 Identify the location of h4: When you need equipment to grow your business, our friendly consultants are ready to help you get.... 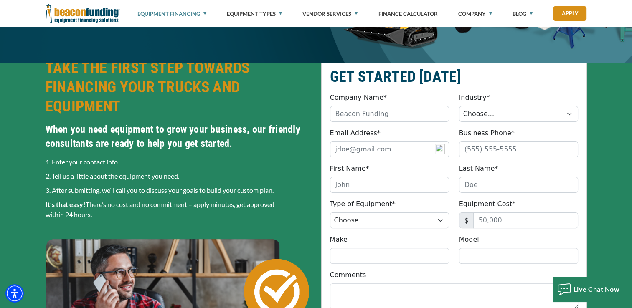
(178, 137).